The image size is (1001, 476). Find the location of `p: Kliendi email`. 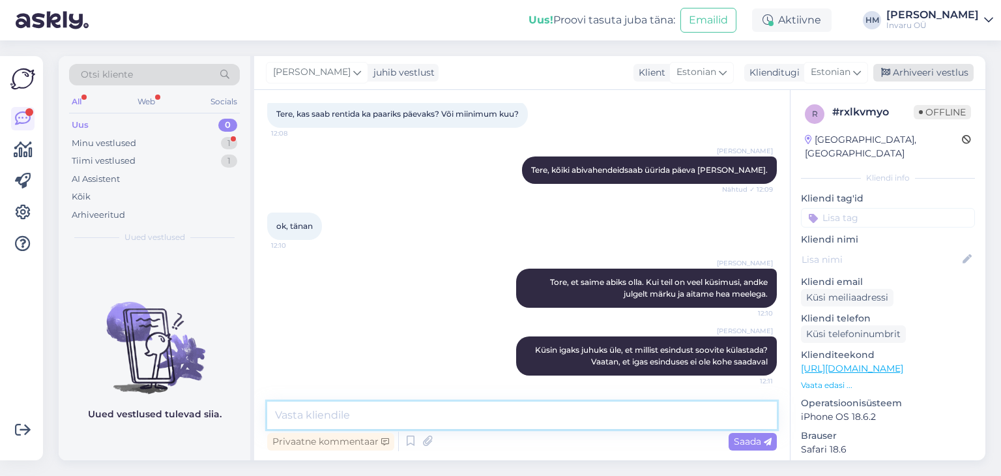

p: Kliendi email is located at coordinates (888, 282).